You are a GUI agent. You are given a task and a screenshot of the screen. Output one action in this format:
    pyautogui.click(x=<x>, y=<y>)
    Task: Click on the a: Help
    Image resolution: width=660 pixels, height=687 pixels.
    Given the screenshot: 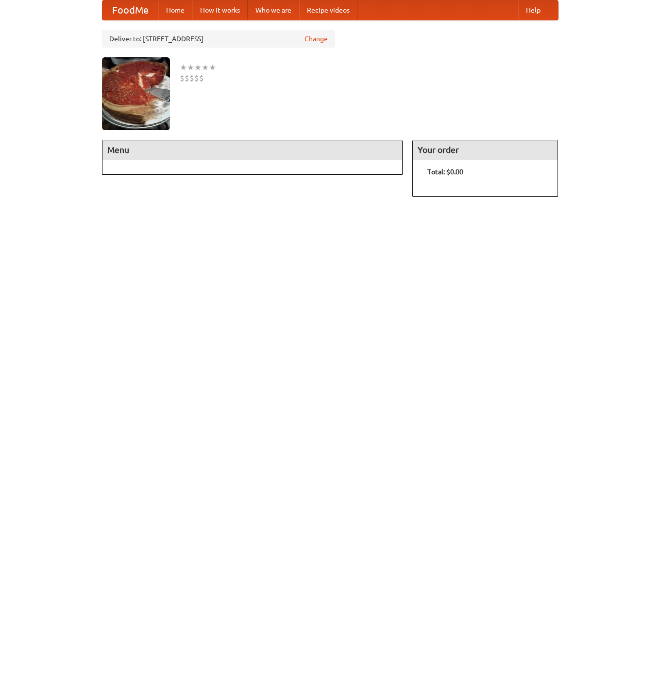 What is the action you would take?
    pyautogui.click(x=533, y=10)
    